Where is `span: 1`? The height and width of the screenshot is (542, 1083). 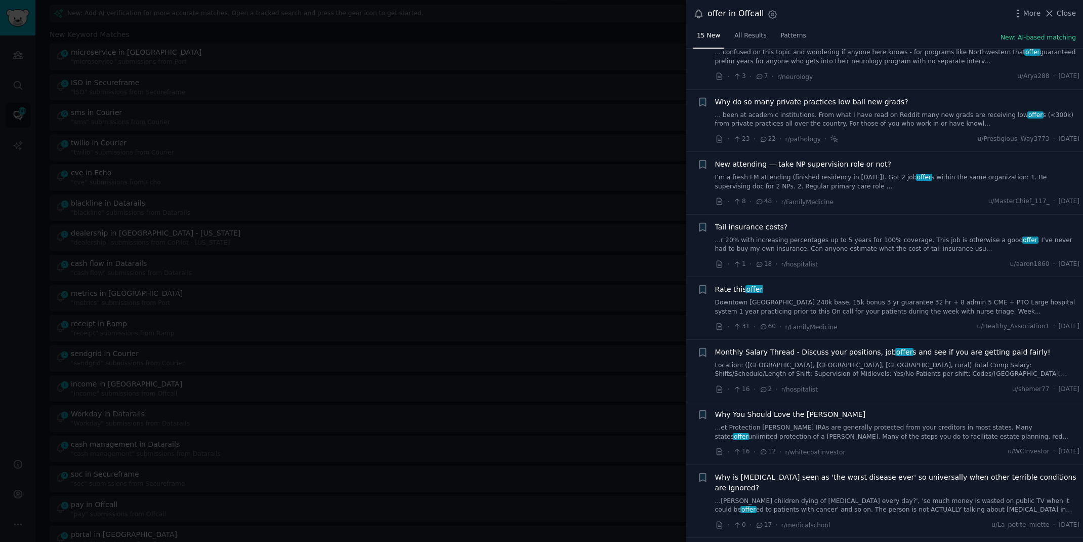 span: 1 is located at coordinates (739, 264).